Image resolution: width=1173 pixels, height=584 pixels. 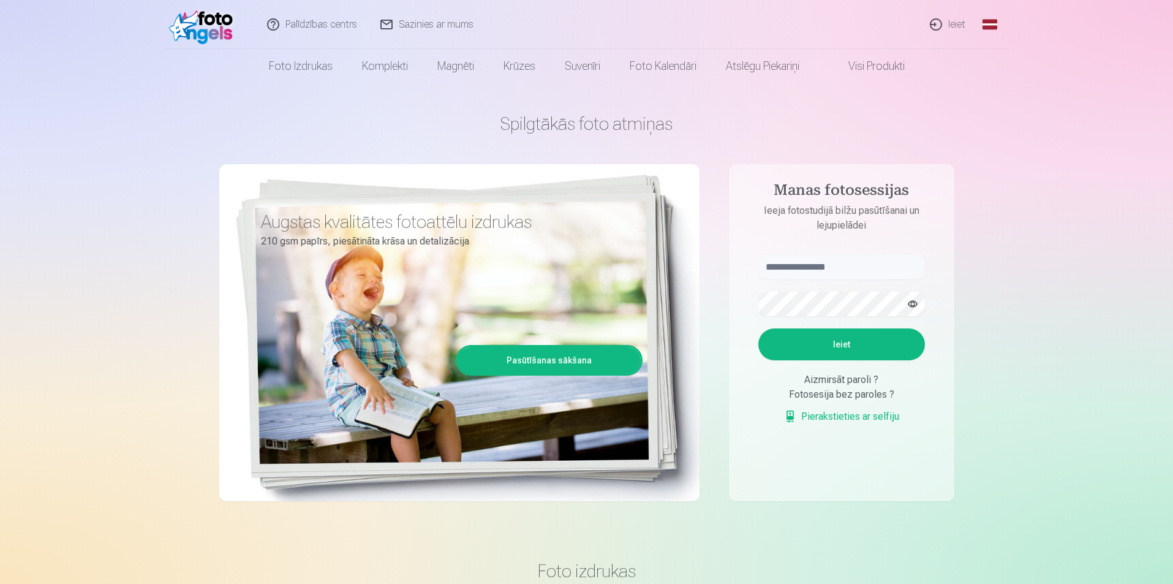 I want to click on h3: Augstas kvalitātes fotoattēlu izdrukas, so click(x=447, y=222).